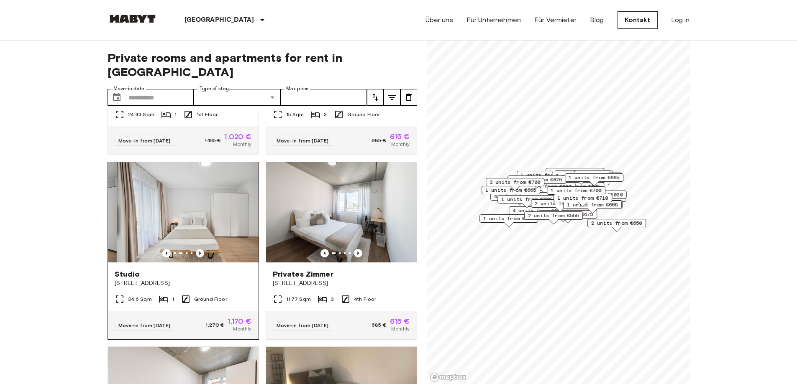  I want to click on span: 4 units from €600, so click(538, 211).